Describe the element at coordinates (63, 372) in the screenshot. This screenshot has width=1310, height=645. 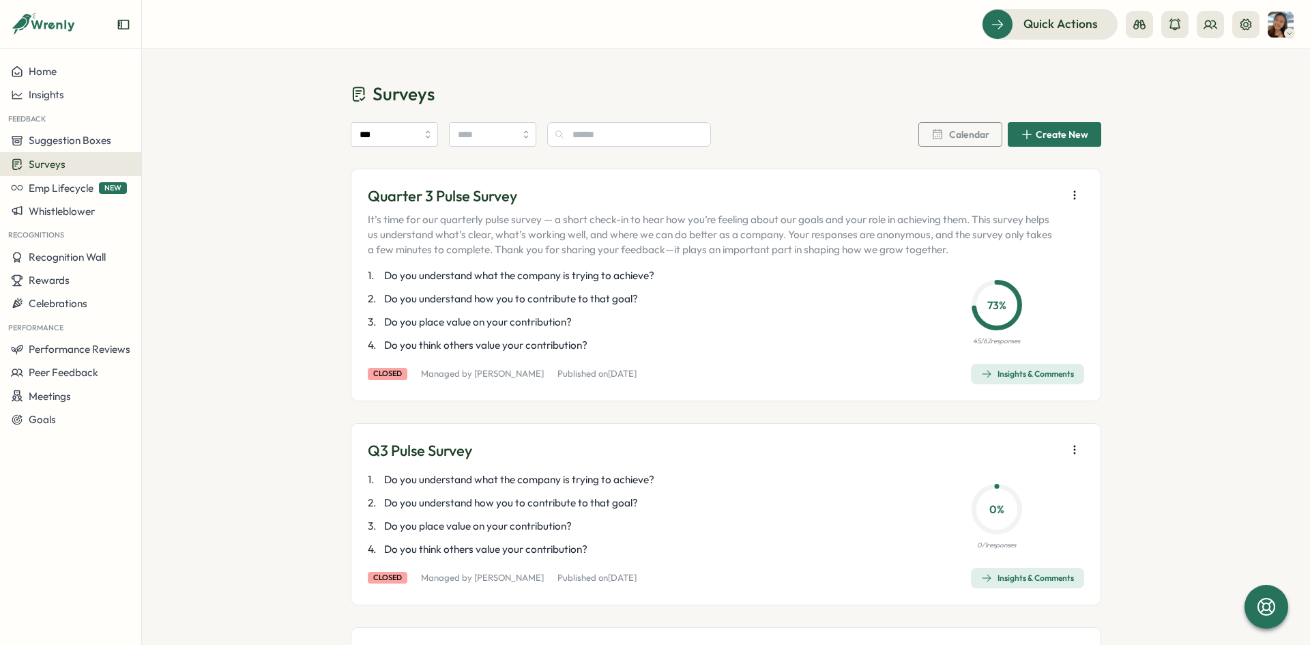
I see `span: Peer Feedback` at that location.